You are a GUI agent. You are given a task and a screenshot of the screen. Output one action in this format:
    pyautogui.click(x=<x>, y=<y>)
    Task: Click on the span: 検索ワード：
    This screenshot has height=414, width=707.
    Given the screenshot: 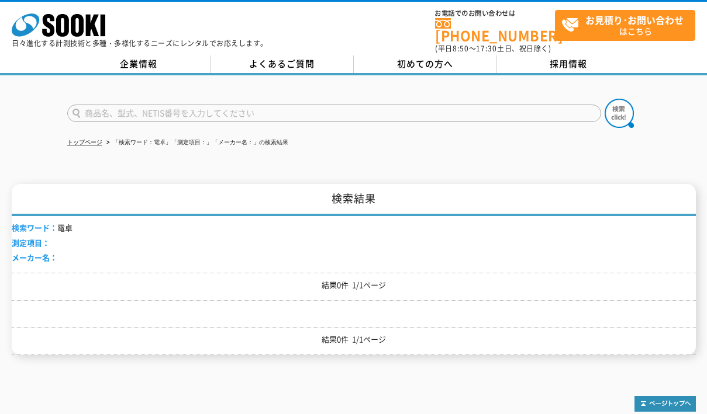 What is the action you would take?
    pyautogui.click(x=34, y=227)
    